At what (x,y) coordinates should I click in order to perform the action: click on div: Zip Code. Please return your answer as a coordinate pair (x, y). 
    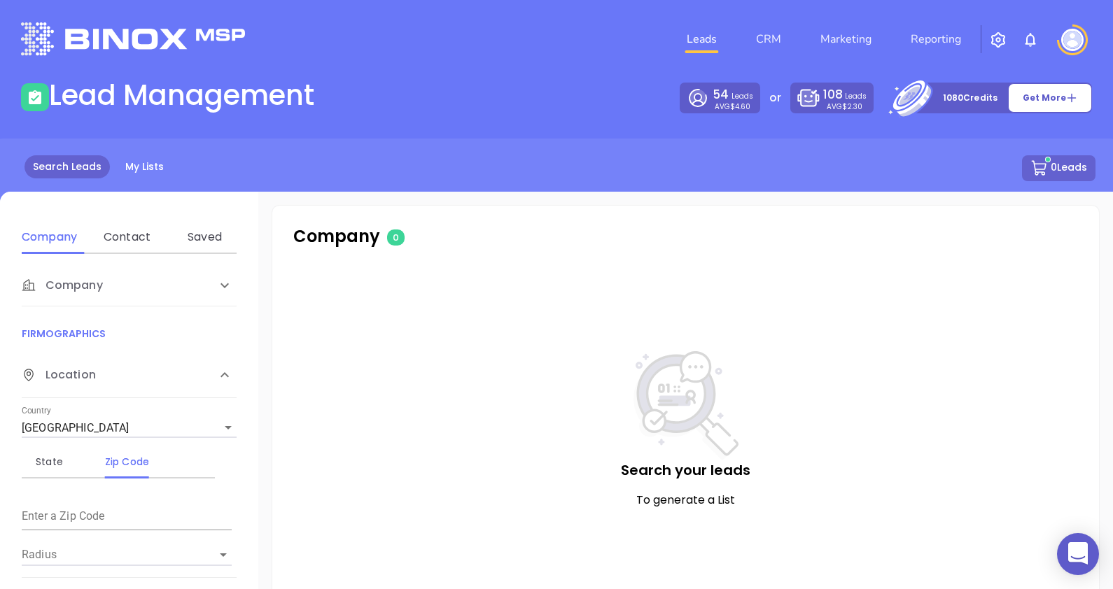
    Looking at the image, I should click on (127, 462).